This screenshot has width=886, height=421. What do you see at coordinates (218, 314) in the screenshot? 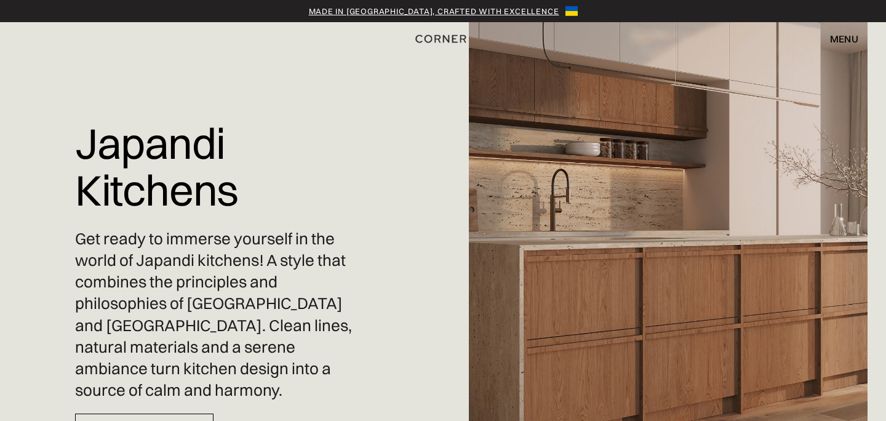
I see `p: Get ready to immerse yourself in the world of Japandi kitchens! A style that combines the princip...` at bounding box center [218, 314].